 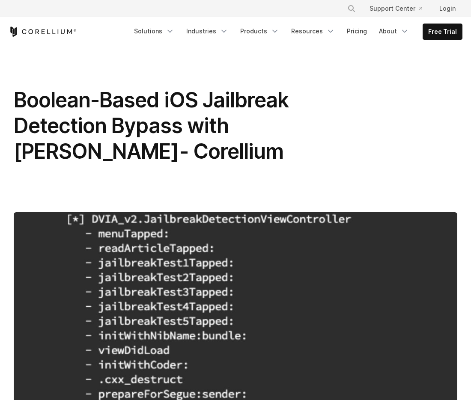 What do you see at coordinates (313, 31) in the screenshot?
I see `a: Resources` at bounding box center [313, 31].